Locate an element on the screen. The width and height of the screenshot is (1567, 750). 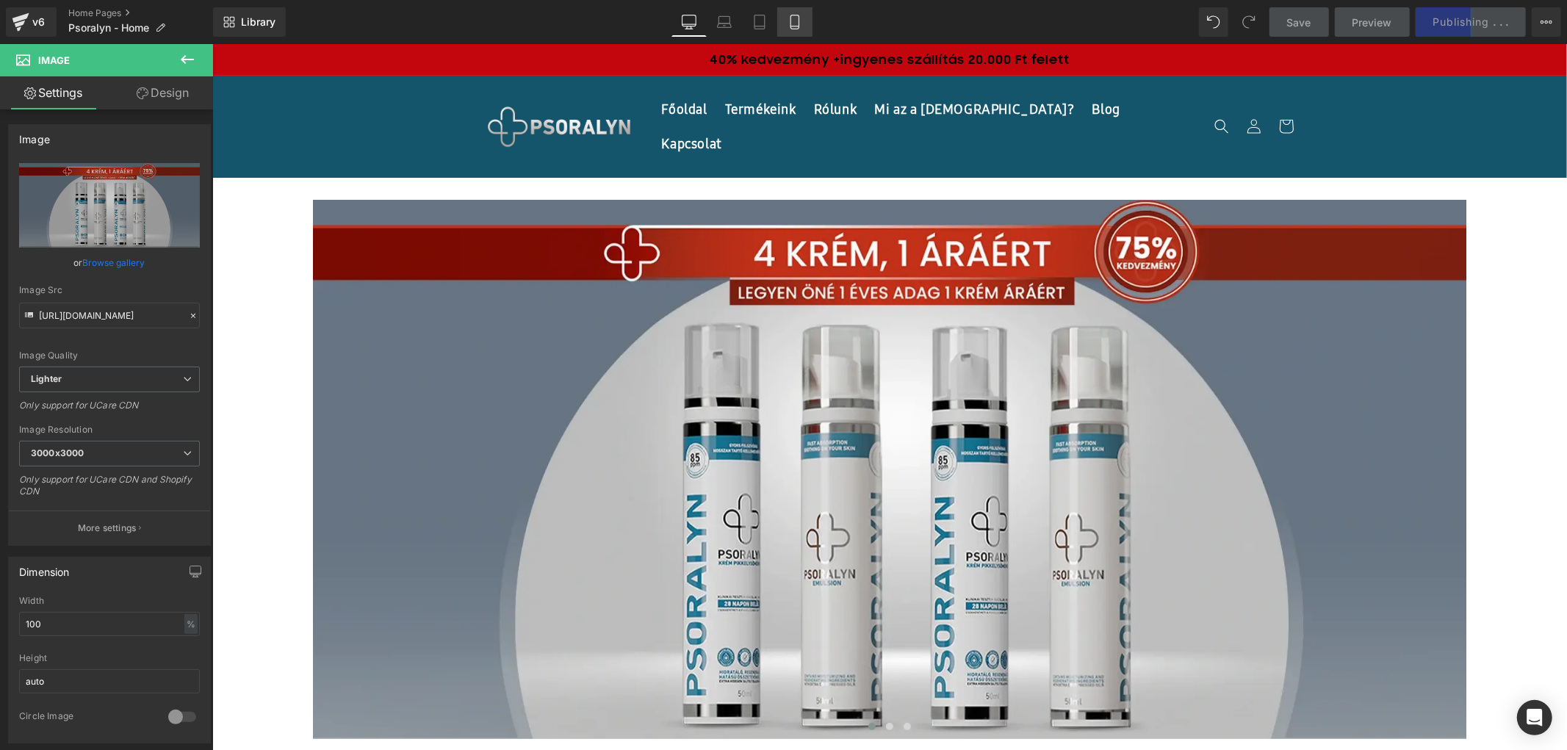
button: Undo is located at coordinates (1214, 22).